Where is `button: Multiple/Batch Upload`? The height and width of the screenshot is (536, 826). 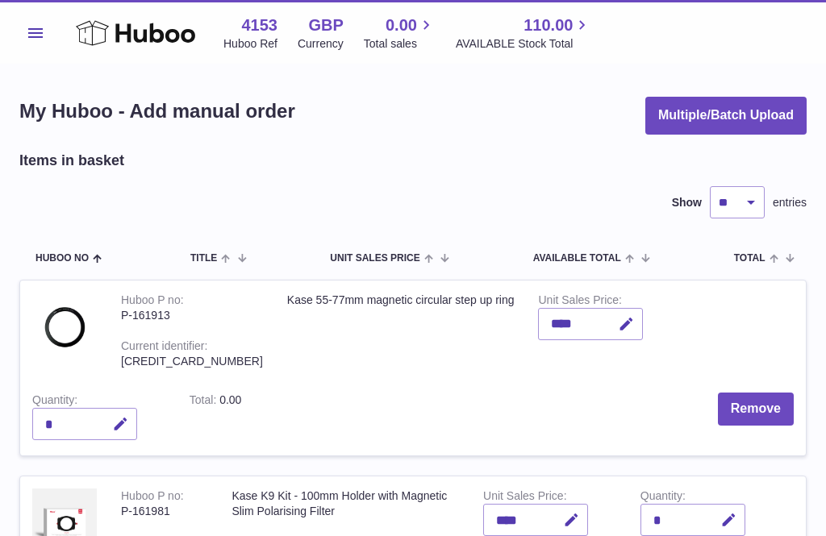
button: Multiple/Batch Upload is located at coordinates (726, 115).